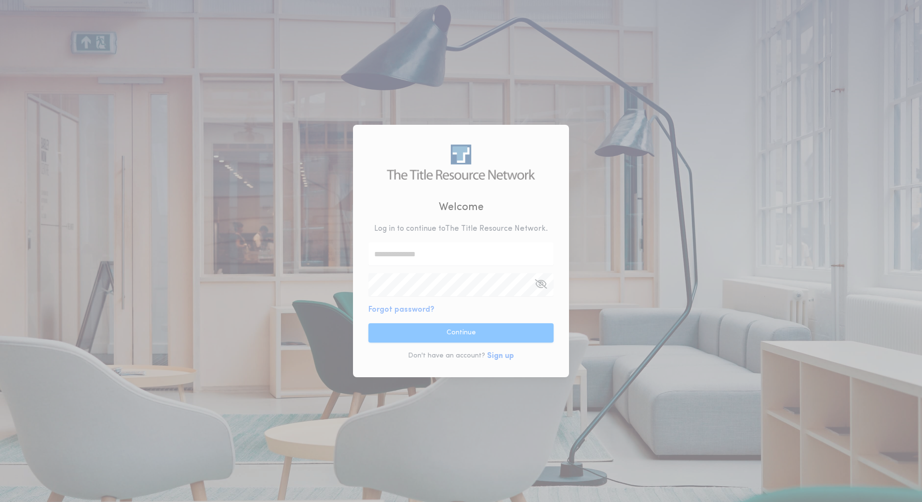 This screenshot has width=922, height=502. What do you see at coordinates (460, 162) in the screenshot?
I see `img: logo` at bounding box center [460, 162].